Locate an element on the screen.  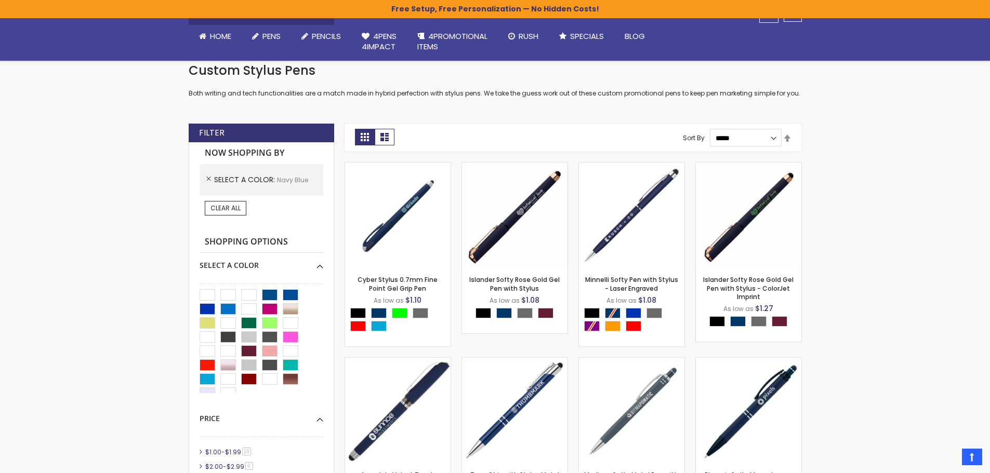
a: Specials is located at coordinates (582, 36).